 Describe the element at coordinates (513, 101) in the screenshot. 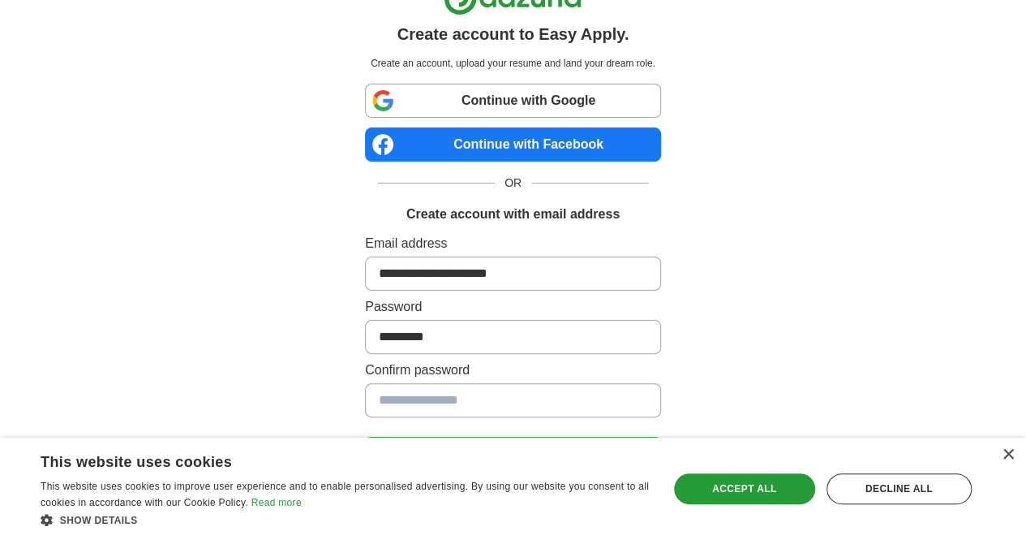

I see `a: Continue with Google` at that location.